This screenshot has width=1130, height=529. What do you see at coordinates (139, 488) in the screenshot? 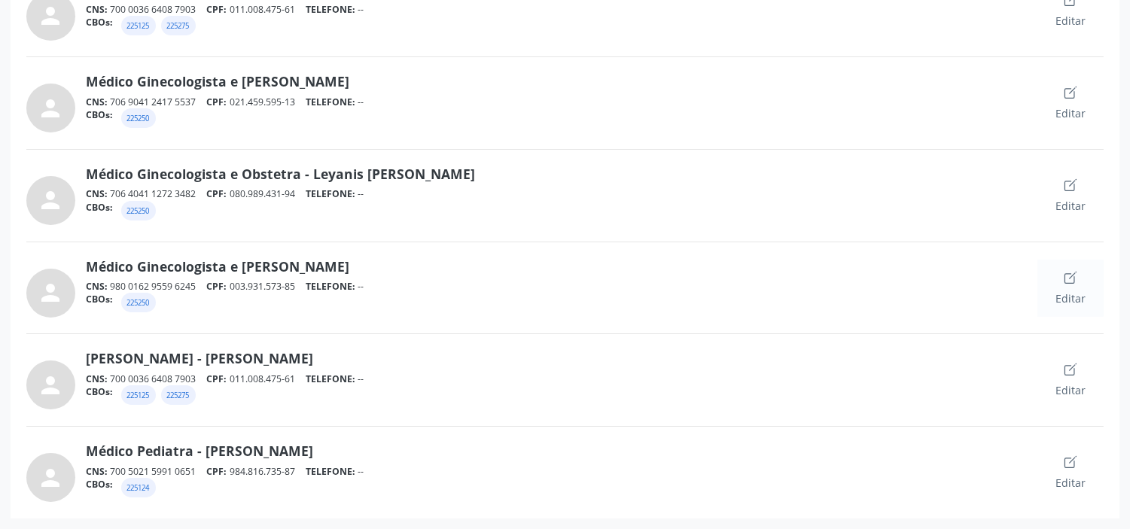
I see `div: Médico pediatra` at bounding box center [139, 488].